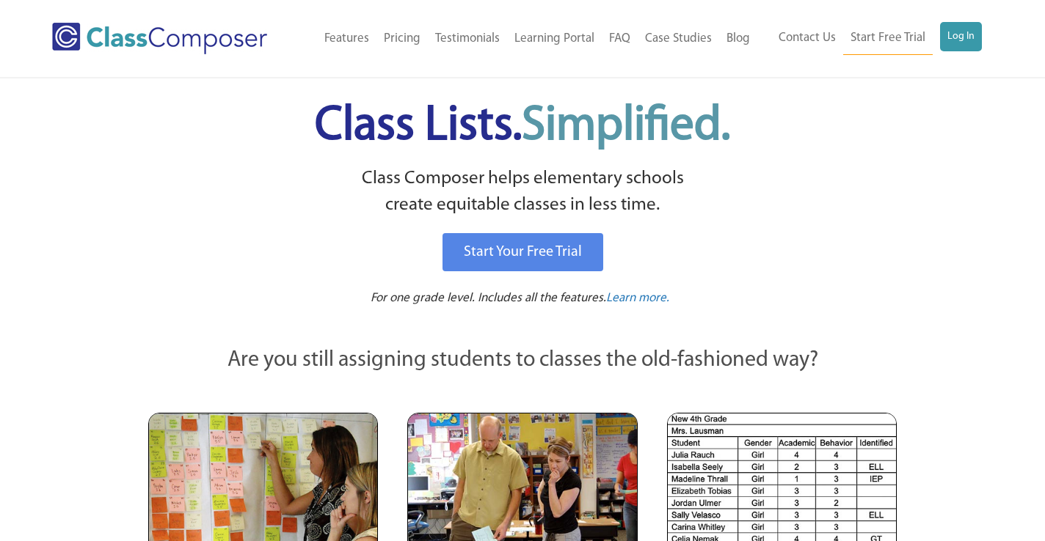 The height and width of the screenshot is (541, 1045). Describe the element at coordinates (522, 361) in the screenshot. I see `p: Are you still assigning students to classes the old-fashioned way?` at that location.